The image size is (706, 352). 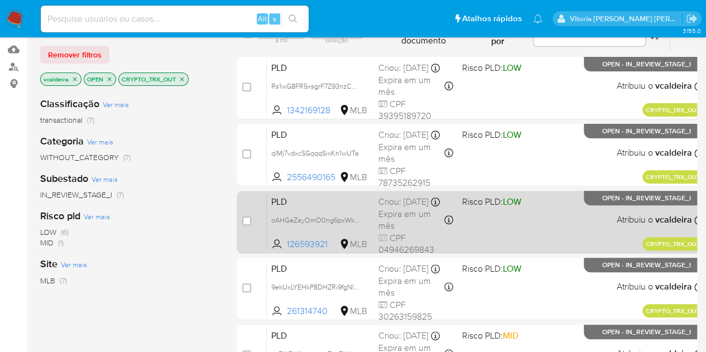 What do you see at coordinates (262, 18) in the screenshot?
I see `span: Alt` at bounding box center [262, 18].